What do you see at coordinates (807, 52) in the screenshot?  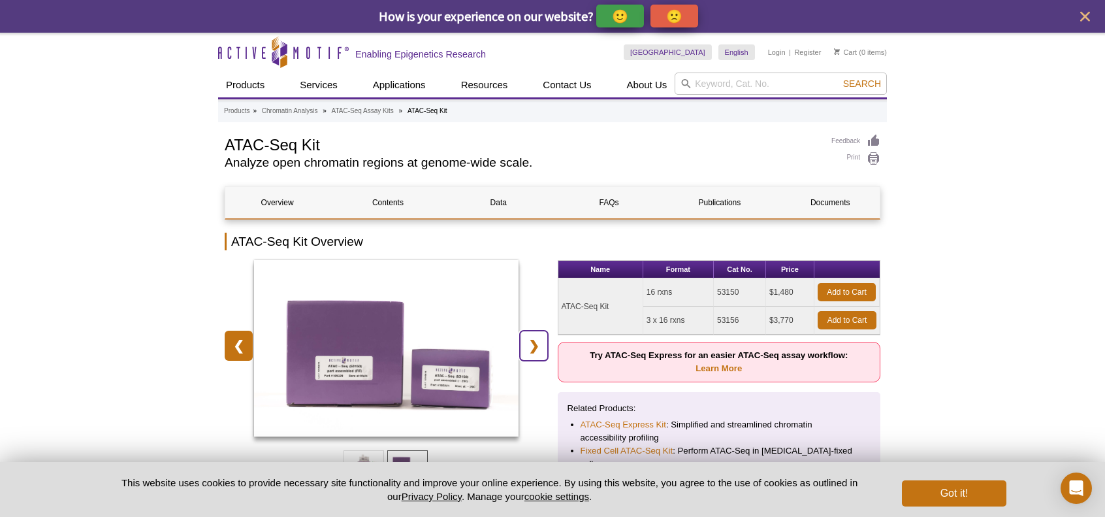 I see `a: Register` at bounding box center [807, 52].